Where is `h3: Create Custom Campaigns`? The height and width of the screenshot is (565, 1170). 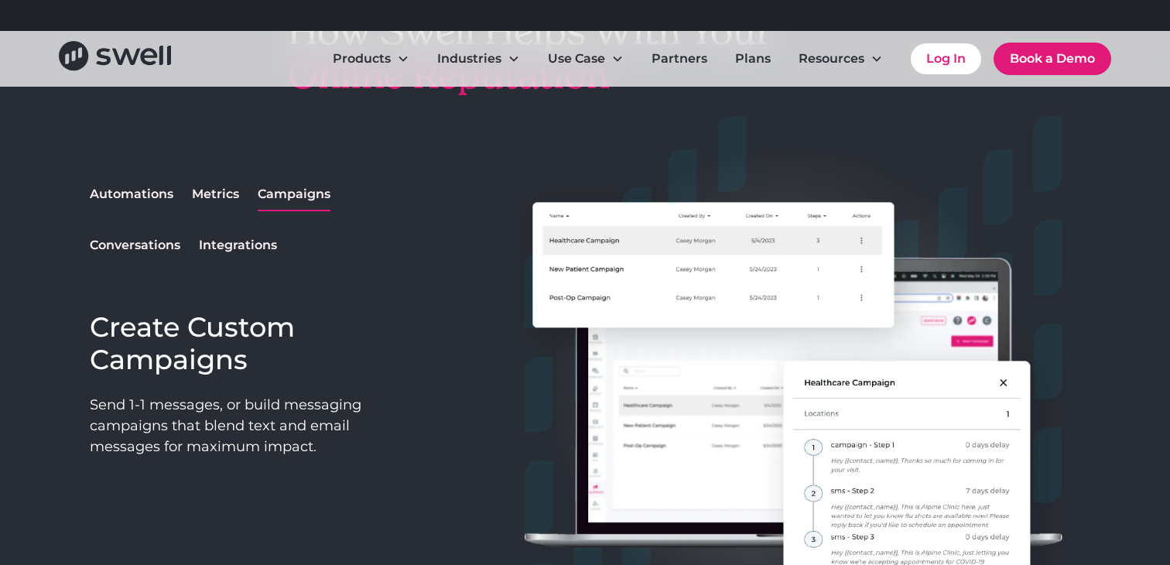
h3: Create Custom Campaigns is located at coordinates (249, 344).